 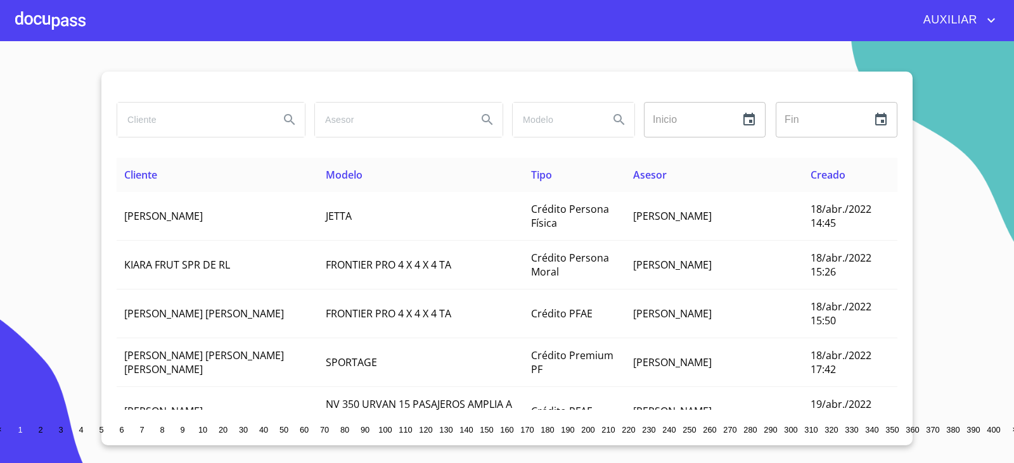 I want to click on span: 280, so click(x=749, y=429).